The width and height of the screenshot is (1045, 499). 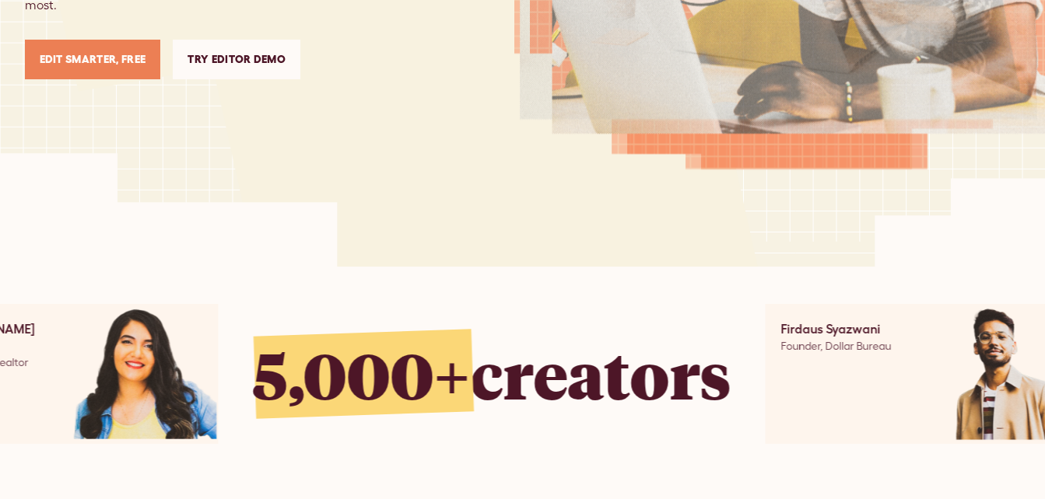 What do you see at coordinates (835, 346) in the screenshot?
I see `div: Founder, Dollar Bureau` at bounding box center [835, 346].